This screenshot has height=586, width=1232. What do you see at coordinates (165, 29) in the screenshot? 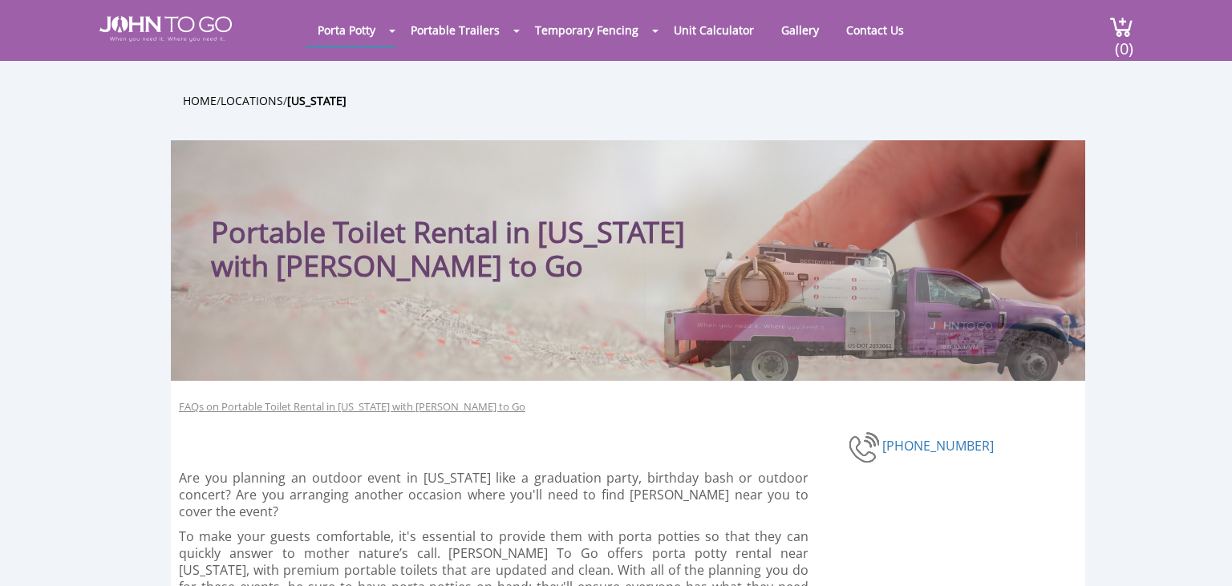
I see `img: JOHN to go` at bounding box center [165, 29].